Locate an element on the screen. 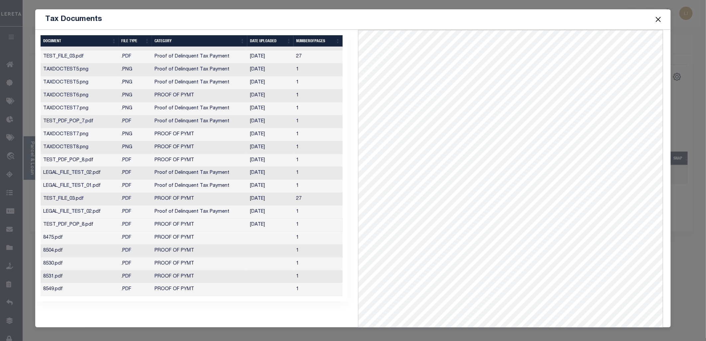 The height and width of the screenshot is (341, 706). td: TAXDOCTEST6.png is located at coordinates (79, 96).